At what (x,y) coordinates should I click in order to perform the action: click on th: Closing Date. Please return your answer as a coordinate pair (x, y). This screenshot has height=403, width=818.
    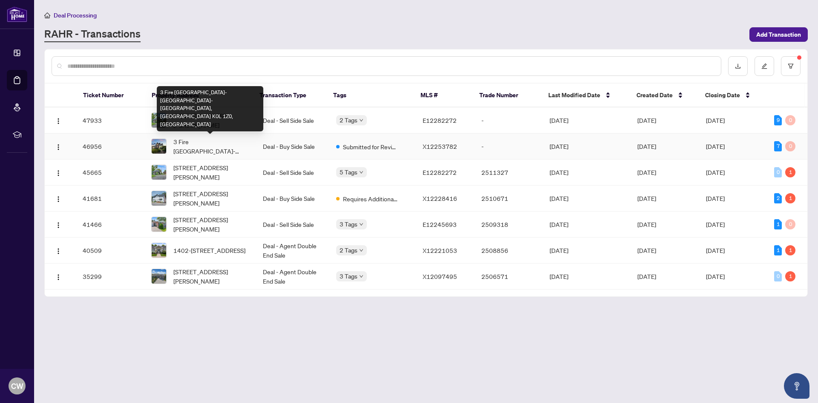
    Looking at the image, I should click on (732, 95).